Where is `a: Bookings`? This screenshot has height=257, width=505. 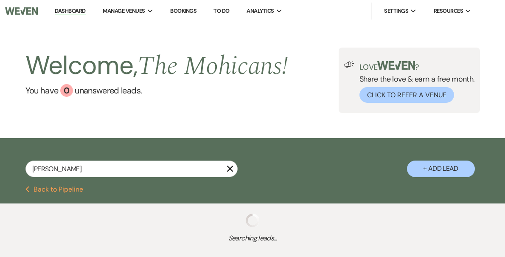 a: Bookings is located at coordinates (183, 11).